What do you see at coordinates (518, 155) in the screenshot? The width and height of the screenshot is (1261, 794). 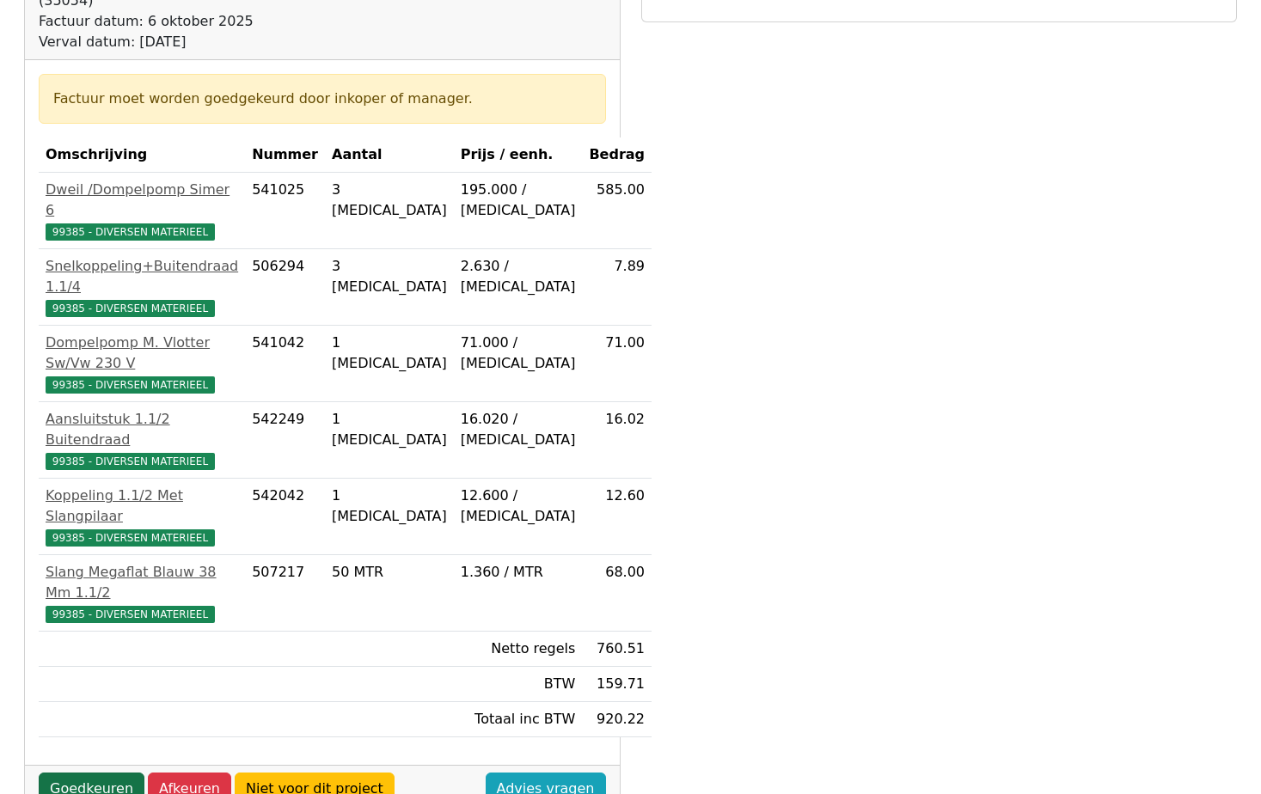 I see `th: Prijs / eenh.` at bounding box center [518, 155].